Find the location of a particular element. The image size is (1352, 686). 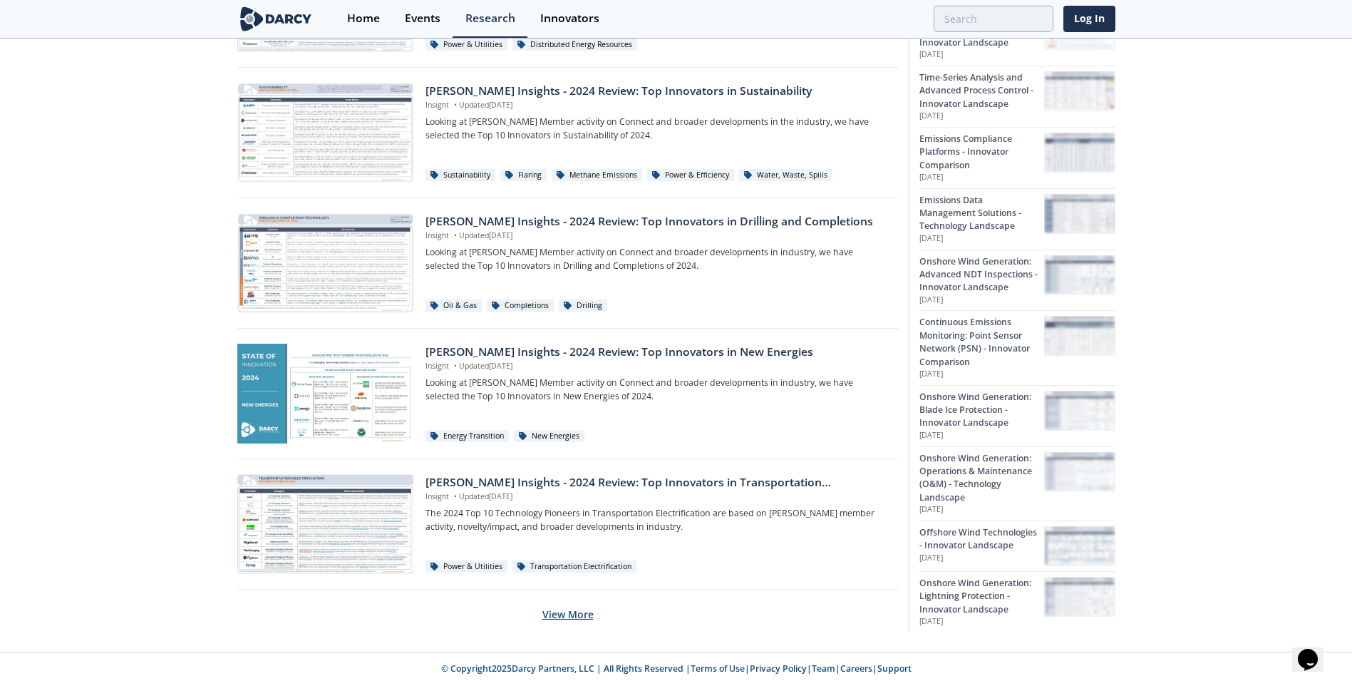

div: Onshore Wind Generation: Operations & Maintenance (O&M) - Technology Landscape is located at coordinates (981, 478).